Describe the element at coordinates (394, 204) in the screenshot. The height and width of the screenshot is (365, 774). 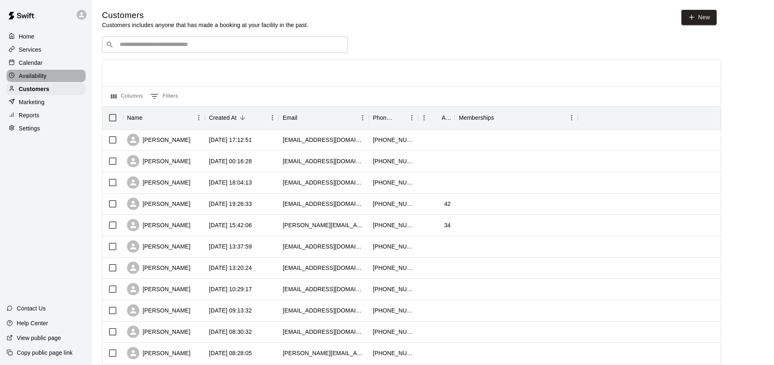
I see `div: +19078543900` at that location.